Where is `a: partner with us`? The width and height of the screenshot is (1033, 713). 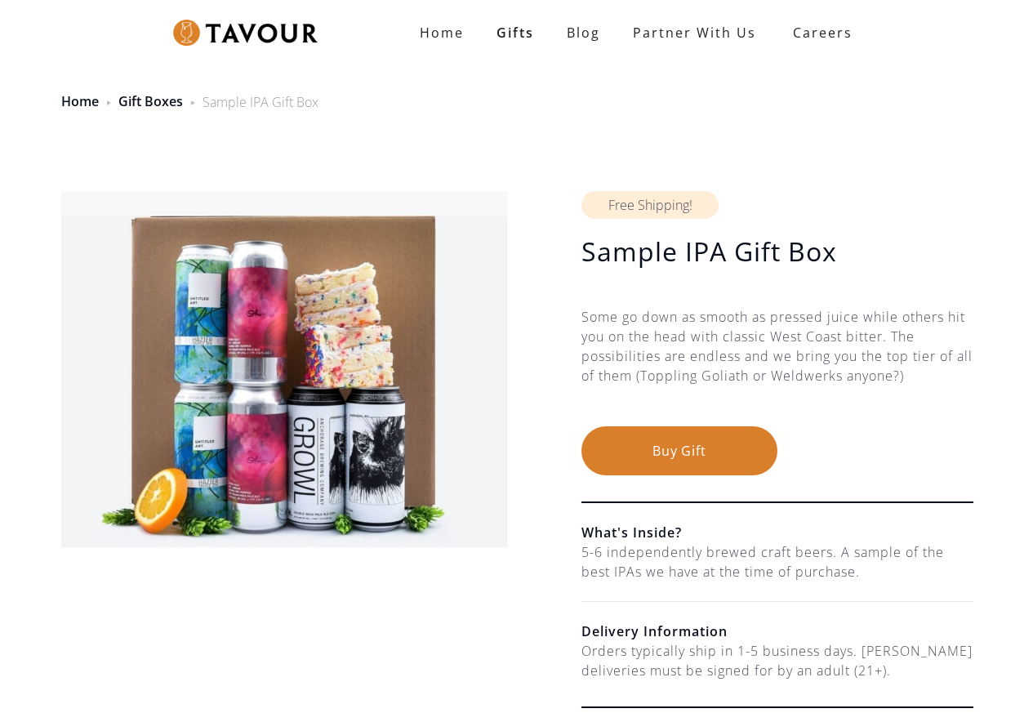
a: partner with us is located at coordinates (694, 33).